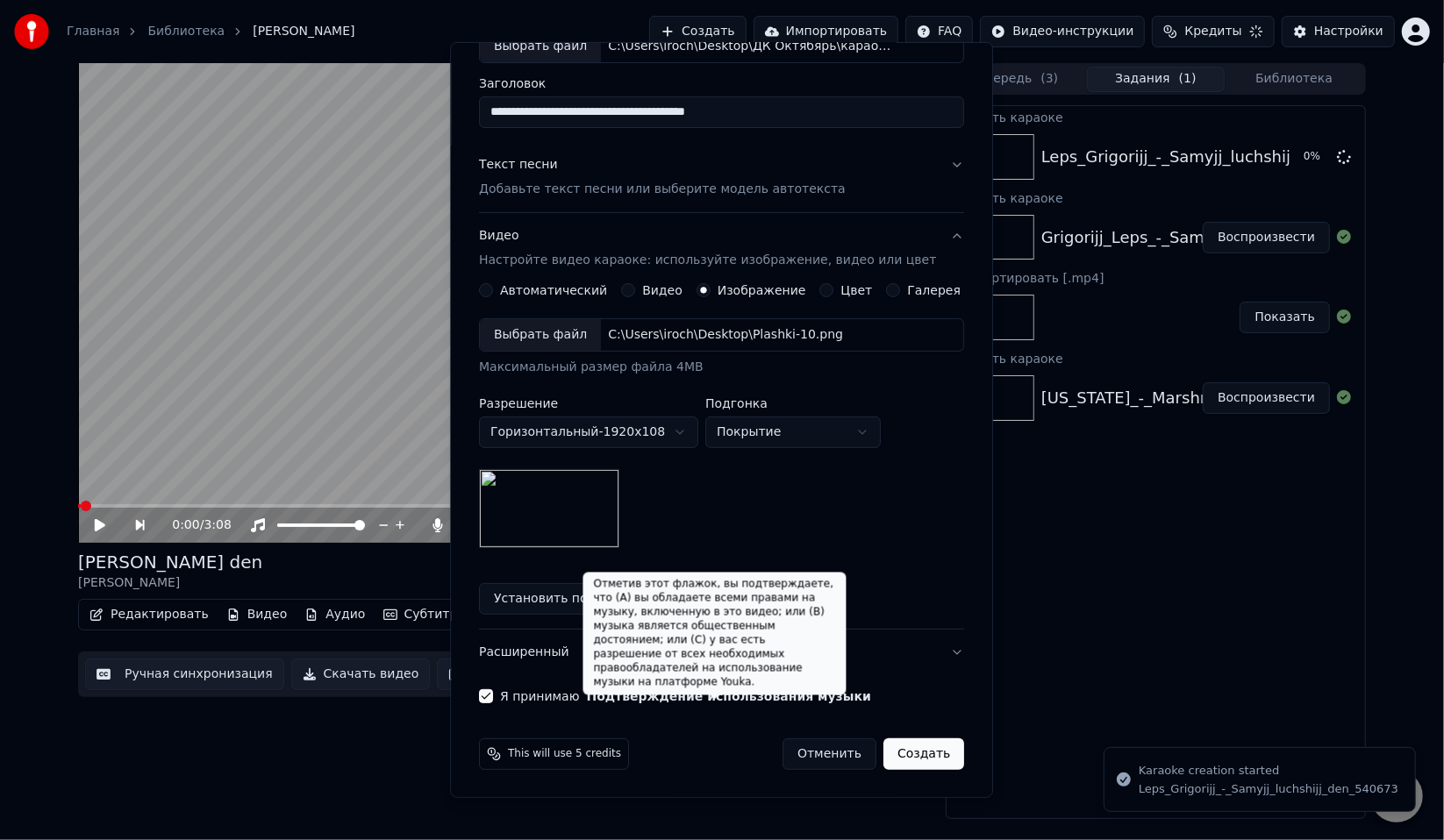 Image resolution: width=1444 pixels, height=840 pixels. What do you see at coordinates (729, 696) in the screenshot?
I see `button: Я принимаю` at bounding box center [729, 696].